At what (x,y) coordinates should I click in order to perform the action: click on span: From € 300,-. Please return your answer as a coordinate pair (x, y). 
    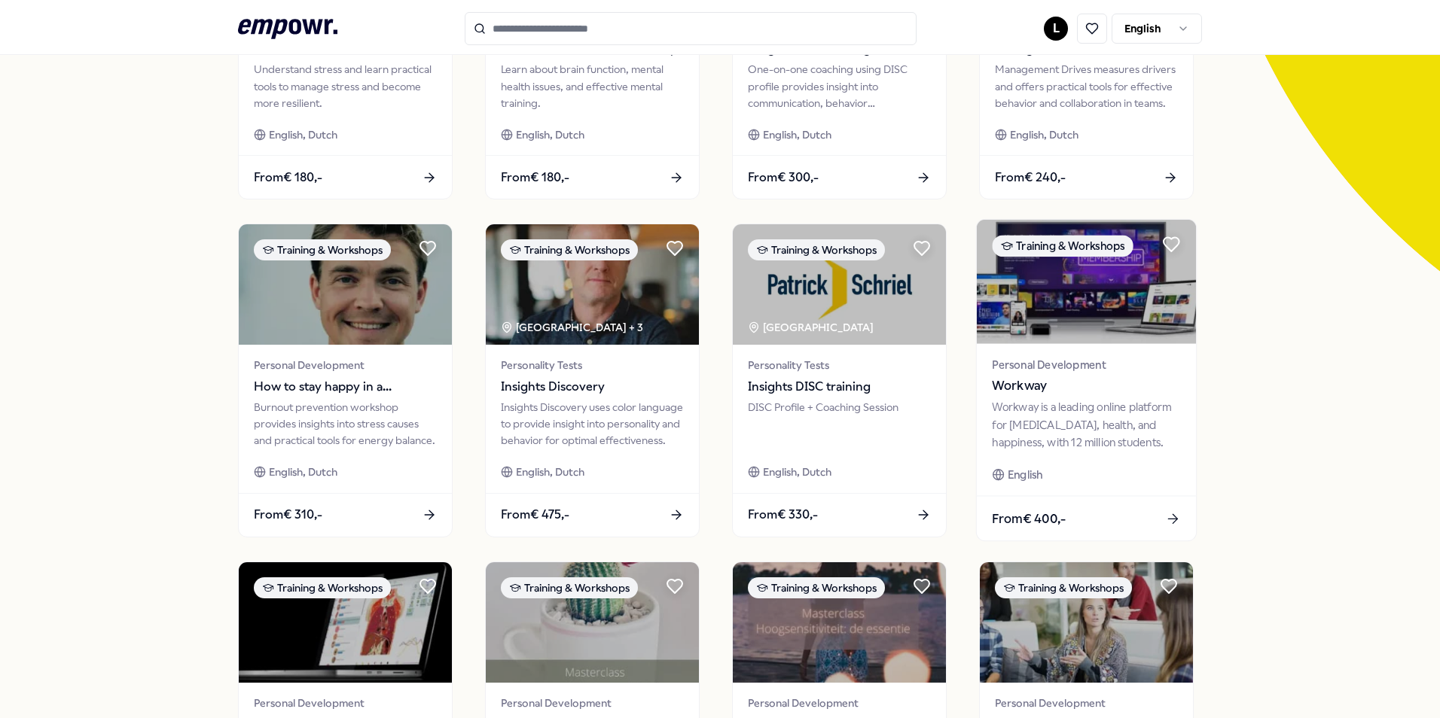
    Looking at the image, I should click on (783, 178).